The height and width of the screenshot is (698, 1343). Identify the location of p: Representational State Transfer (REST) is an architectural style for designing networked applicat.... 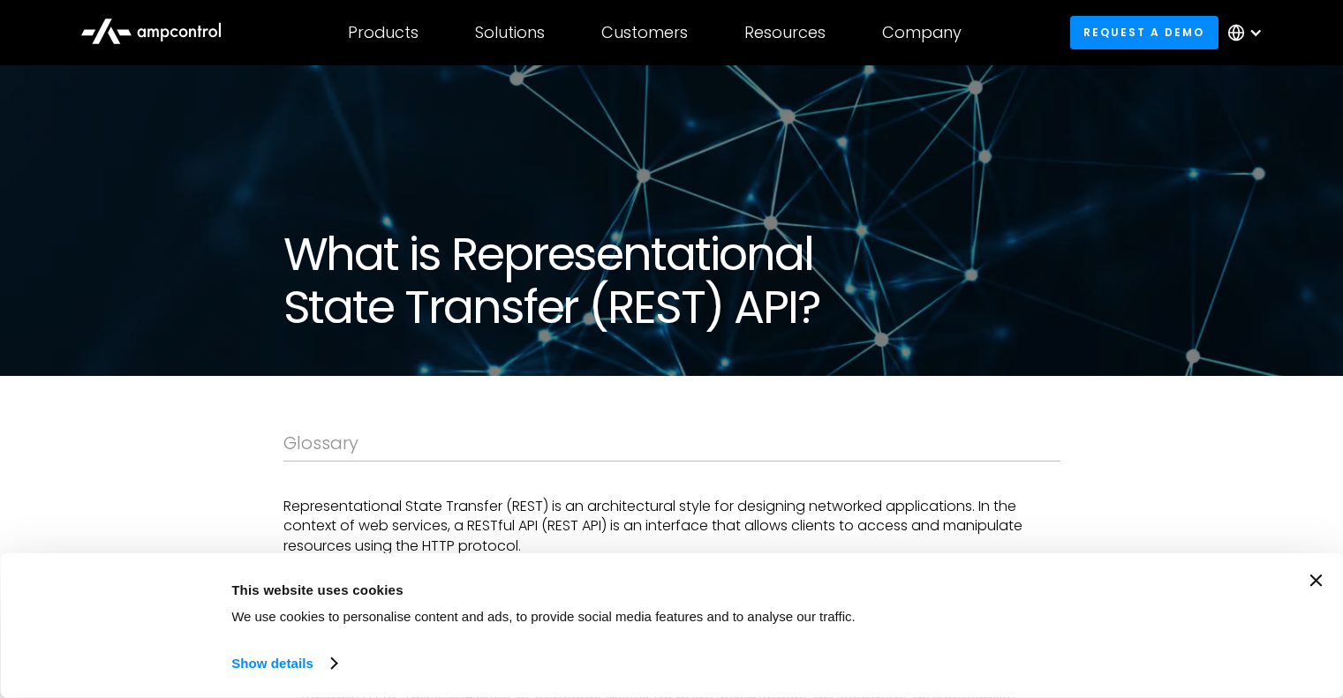
(672, 526).